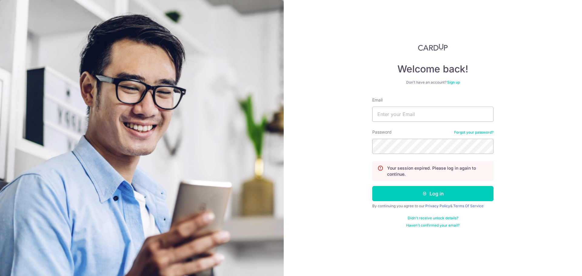 This screenshot has height=276, width=582. Describe the element at coordinates (474, 133) in the screenshot. I see `a: Forgot your password?` at that location.